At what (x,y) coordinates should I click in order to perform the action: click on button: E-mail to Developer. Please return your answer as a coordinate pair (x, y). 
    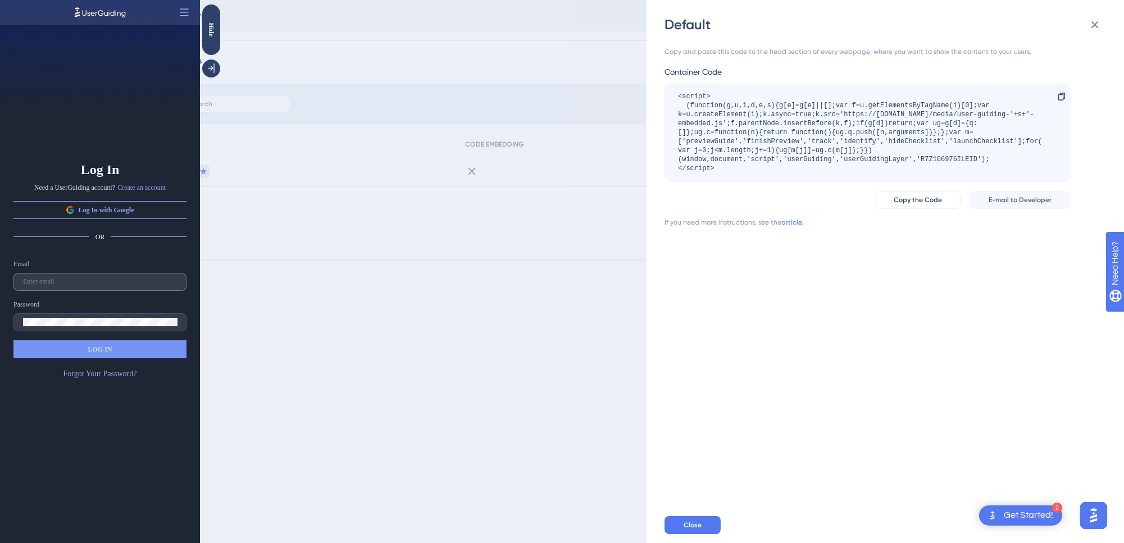
    Looking at the image, I should click on (1020, 200).